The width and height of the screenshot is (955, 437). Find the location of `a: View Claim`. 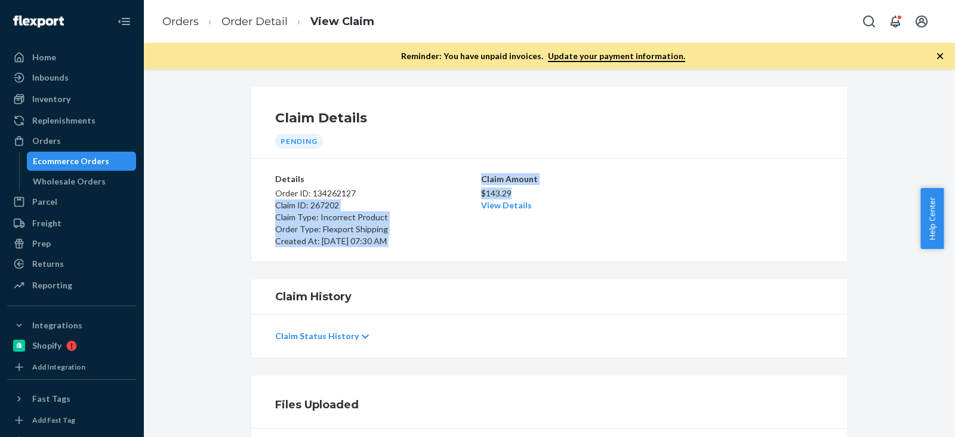

a: View Claim is located at coordinates (342, 21).